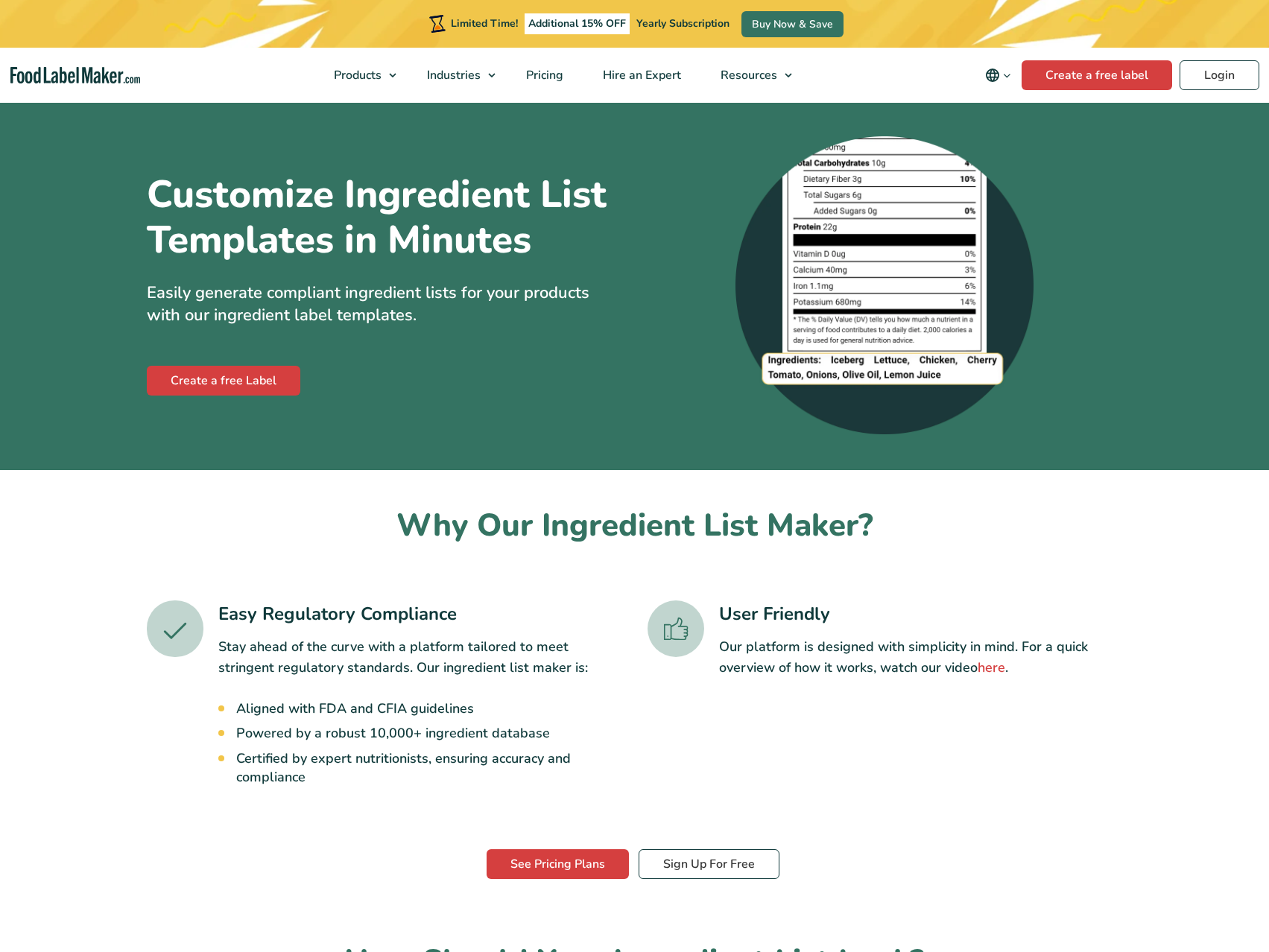  Describe the element at coordinates (708, 864) in the screenshot. I see `a: Sign Up For Free` at that location.